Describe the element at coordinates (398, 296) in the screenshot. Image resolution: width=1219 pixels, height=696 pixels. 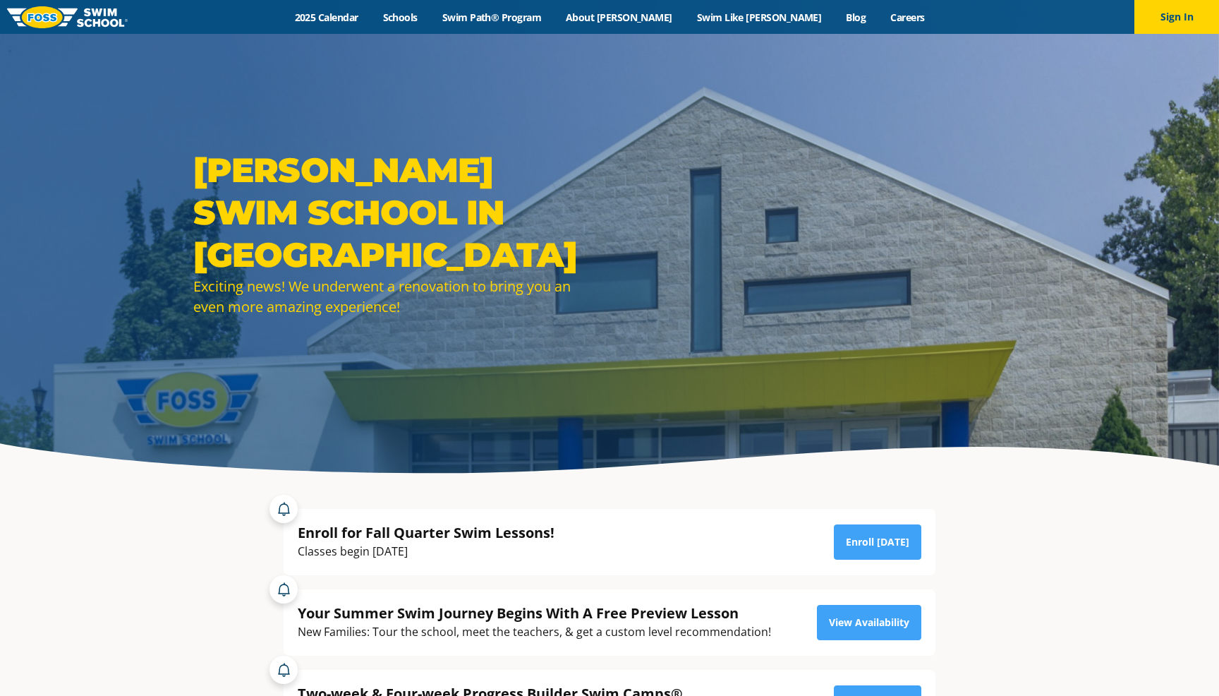
I see `div: Exciting news! We underwent a renovation to bring you an even more amazing experience!` at that location.